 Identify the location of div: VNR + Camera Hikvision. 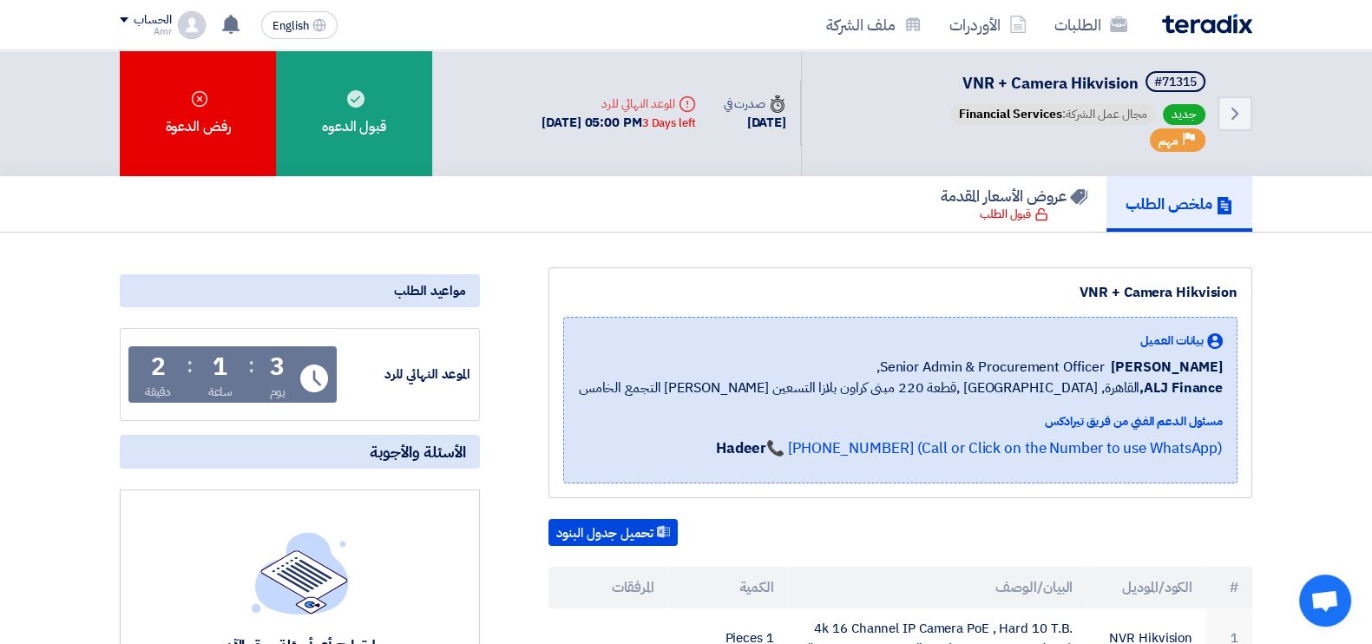
(900, 292).